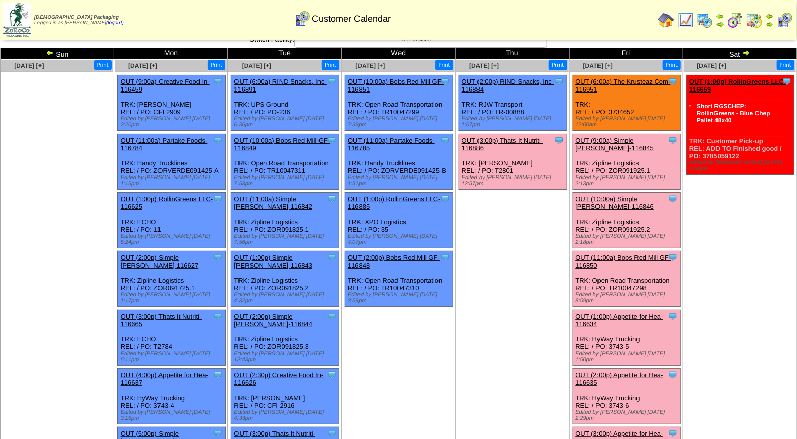  I want to click on a: OUT (6:00a) The Krusteaz Com-116951, so click(623, 86).